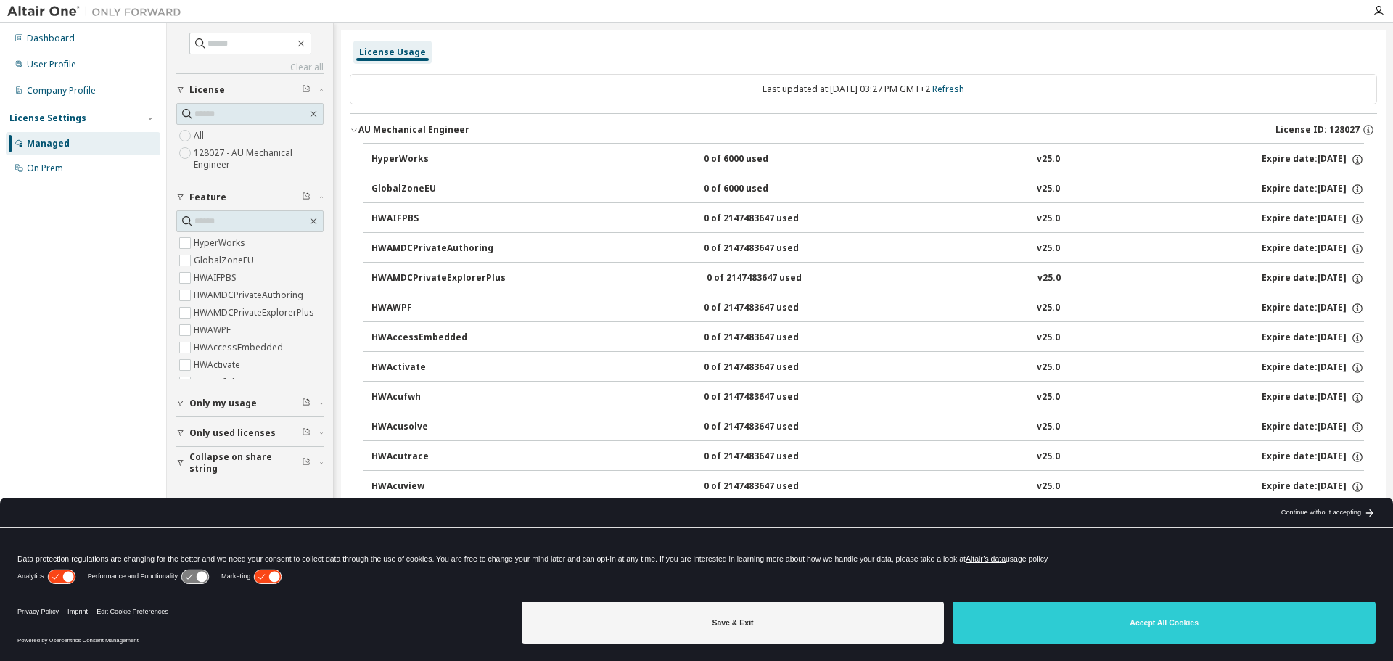 This screenshot has height=661, width=1393. Describe the element at coordinates (239, 347) in the screenshot. I see `label: HWAccessEmbedded` at that location.